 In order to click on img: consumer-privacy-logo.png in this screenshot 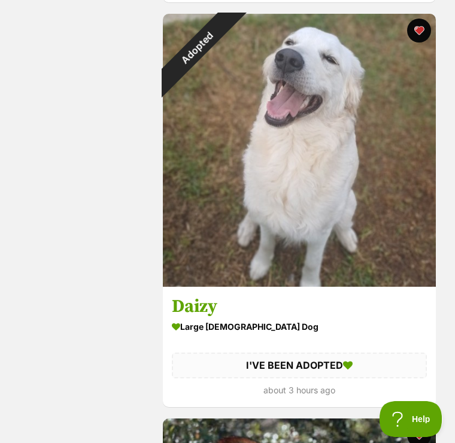, I will do `click(6, 6)`.